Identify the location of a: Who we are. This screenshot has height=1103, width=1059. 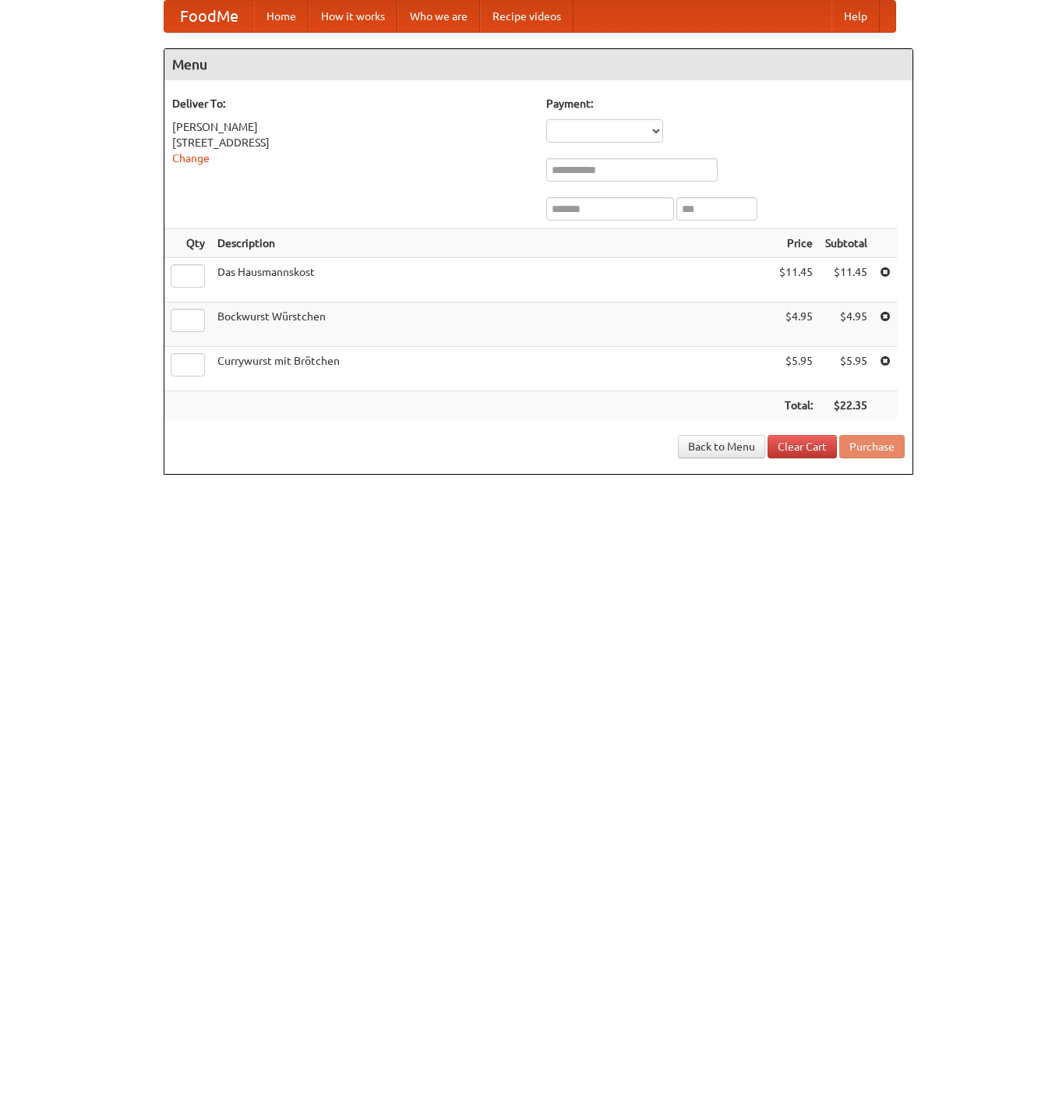
(439, 16).